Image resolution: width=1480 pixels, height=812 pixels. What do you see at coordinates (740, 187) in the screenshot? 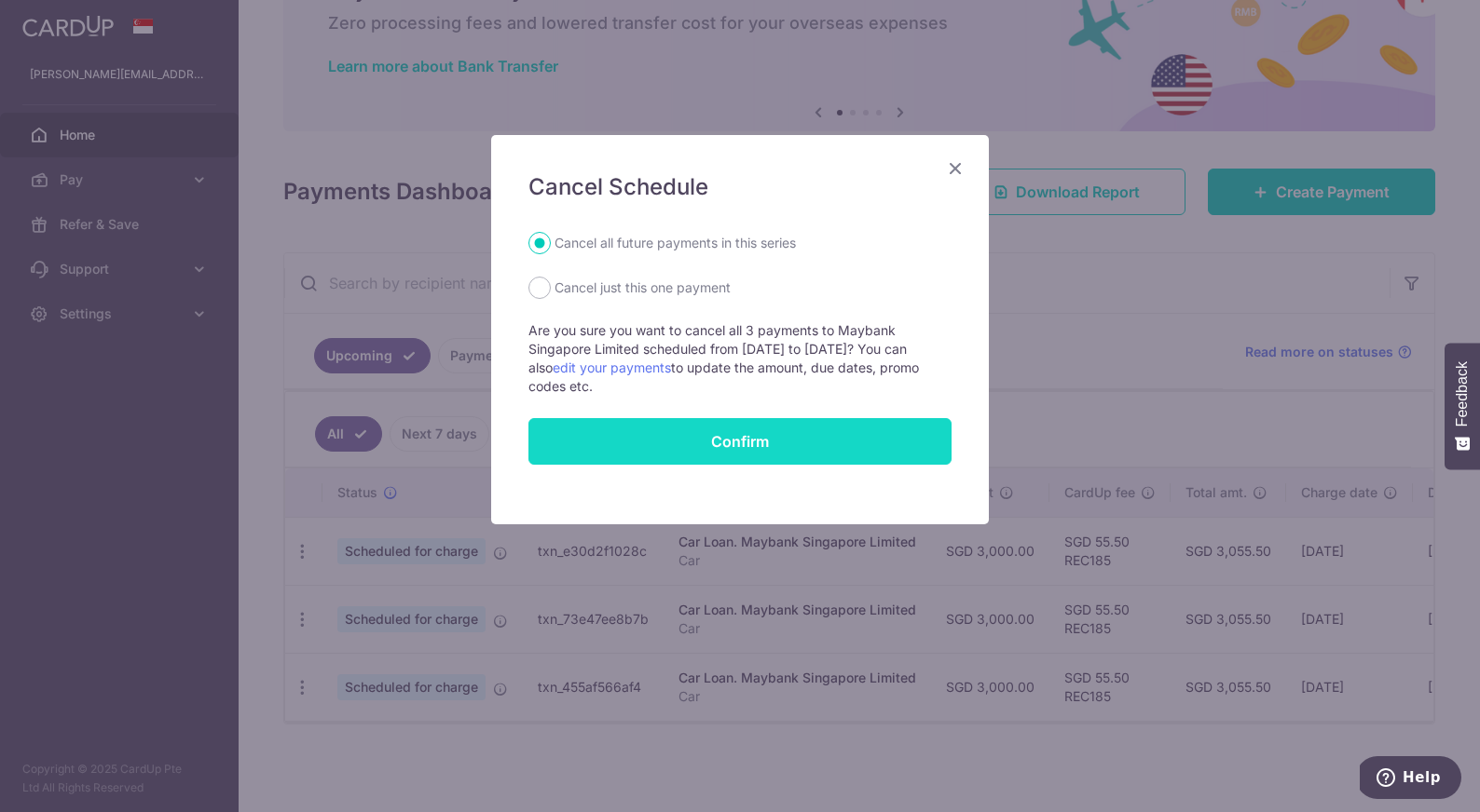
I see `h5: Cancel Schedule` at bounding box center [740, 187].